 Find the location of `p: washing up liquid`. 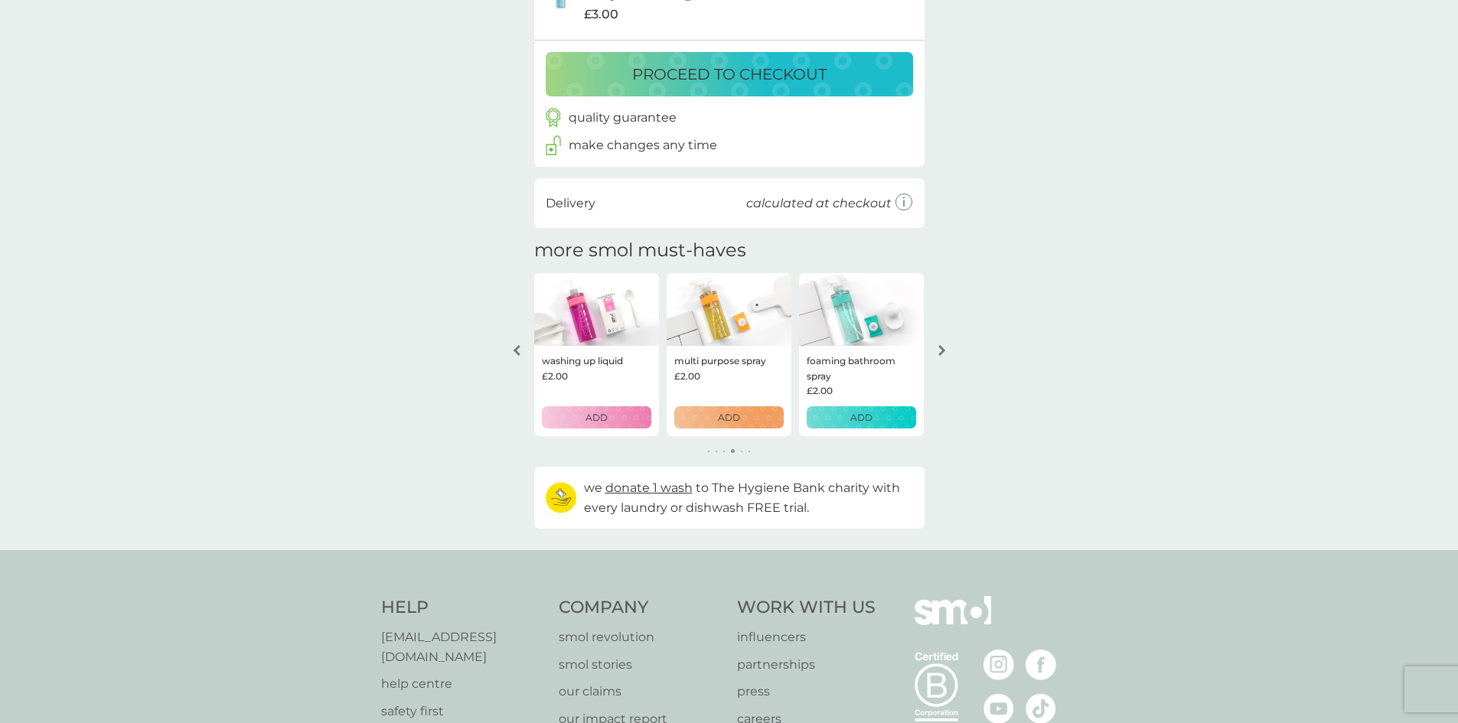

p: washing up liquid is located at coordinates (582, 361).